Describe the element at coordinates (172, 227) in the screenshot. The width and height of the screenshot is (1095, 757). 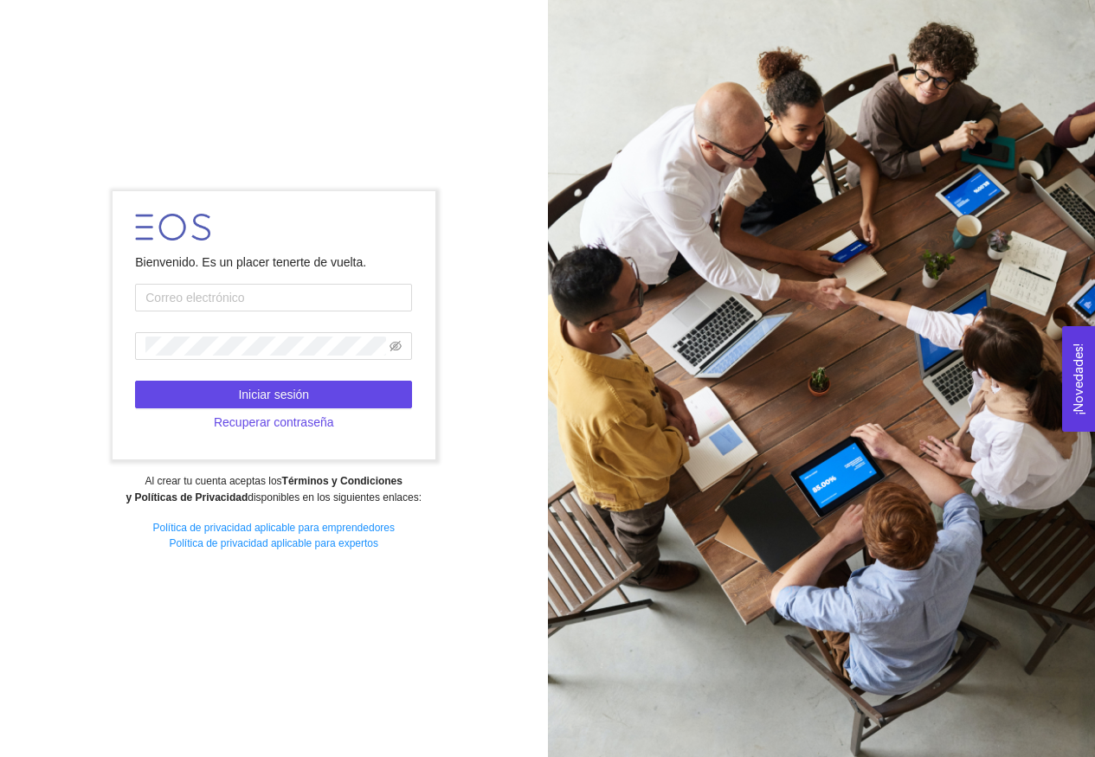
I see `img: LOGO` at that location.